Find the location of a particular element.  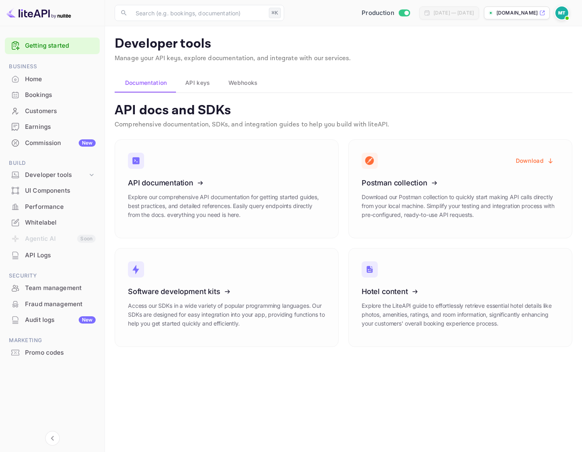

h3: API documentation is located at coordinates (226, 182).